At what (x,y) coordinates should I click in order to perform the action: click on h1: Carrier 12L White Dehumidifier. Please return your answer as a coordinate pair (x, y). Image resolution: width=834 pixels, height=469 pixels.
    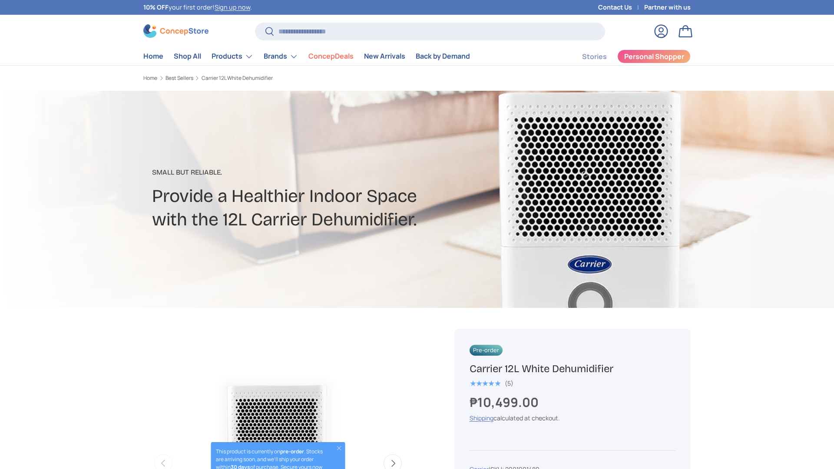
    Looking at the image, I should click on (573, 369).